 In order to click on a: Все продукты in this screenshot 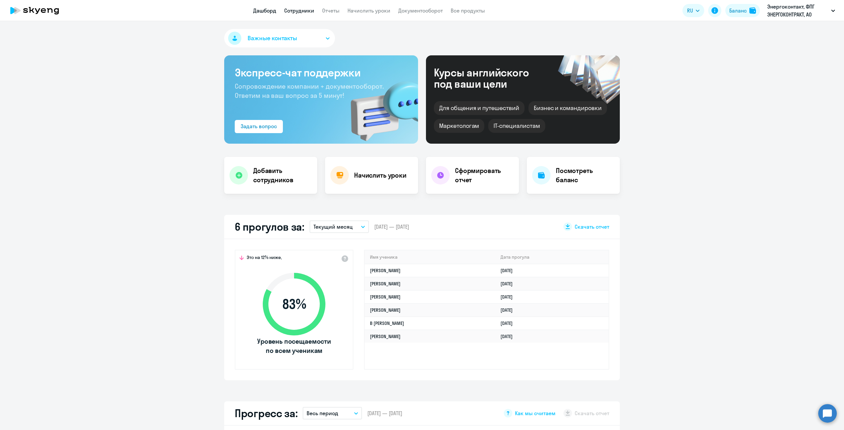, I will do `click(468, 11)`.